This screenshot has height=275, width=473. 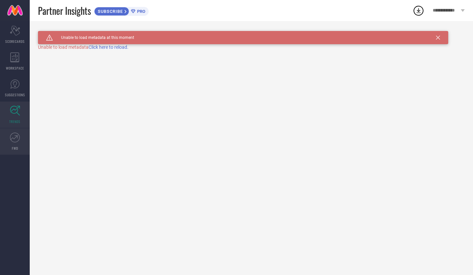 I want to click on span: SCORECARDS, so click(x=15, y=41).